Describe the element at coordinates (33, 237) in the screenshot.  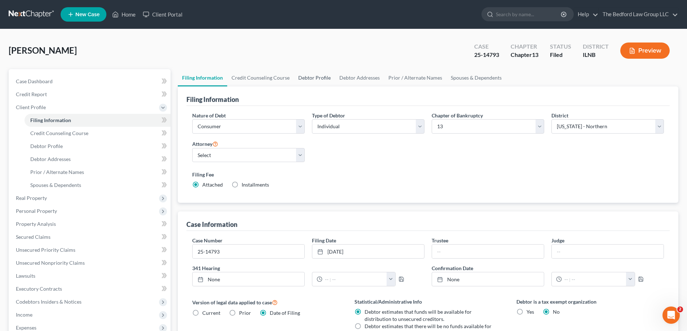
I see `span: Secured Claims` at that location.